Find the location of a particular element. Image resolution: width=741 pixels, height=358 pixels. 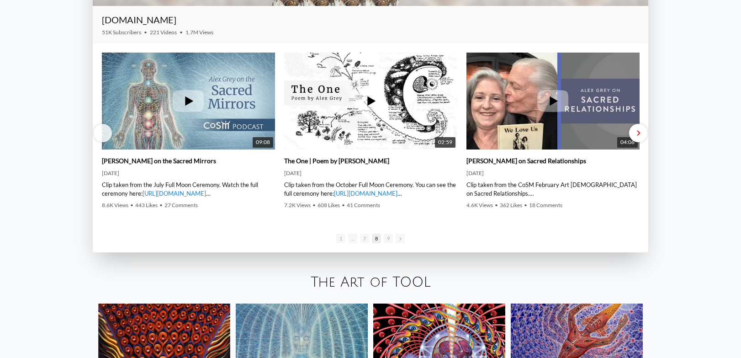

span: 8.6K Views is located at coordinates (115, 205).